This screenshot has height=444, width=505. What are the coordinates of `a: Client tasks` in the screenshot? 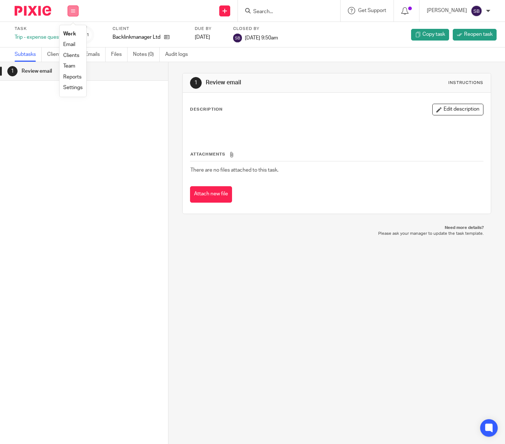 It's located at (63, 54).